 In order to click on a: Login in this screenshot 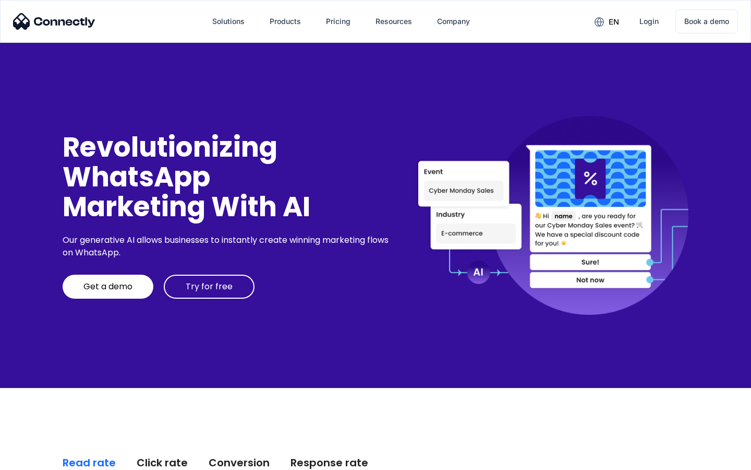, I will do `click(649, 21)`.